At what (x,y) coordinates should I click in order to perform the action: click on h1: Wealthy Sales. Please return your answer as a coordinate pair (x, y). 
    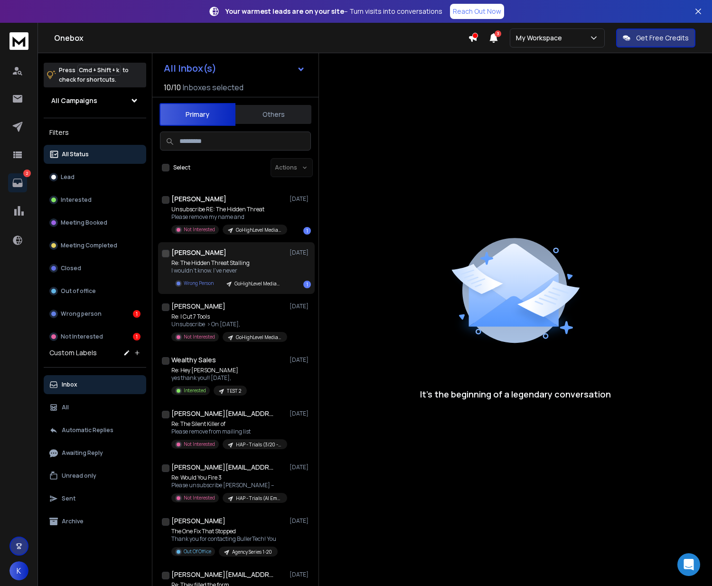
    Looking at the image, I should click on (194, 360).